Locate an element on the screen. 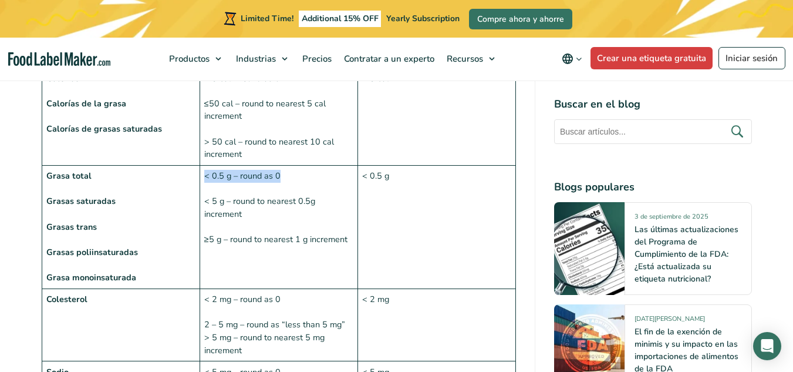 Image resolution: width=793 pixels, height=372 pixels. span: Precios is located at coordinates (316, 59).